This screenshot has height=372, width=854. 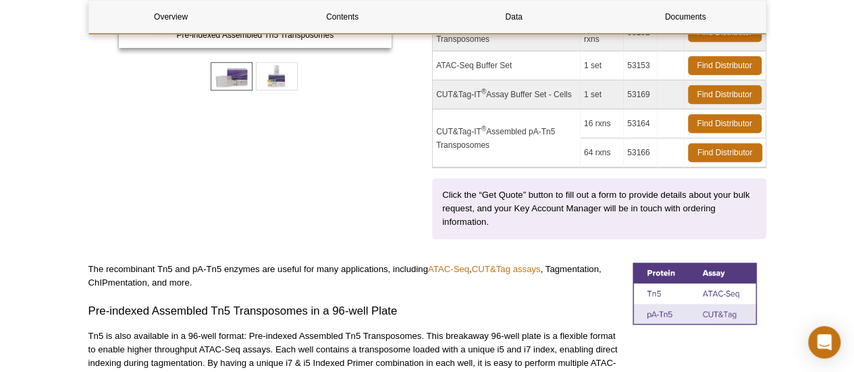 What do you see at coordinates (824, 342) in the screenshot?
I see `div: Open Intercom Messenger` at bounding box center [824, 342].